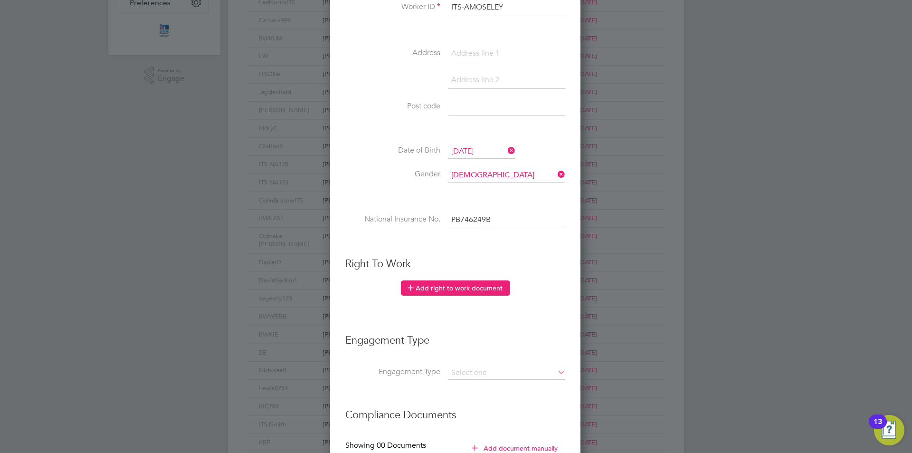  Describe the element at coordinates (455, 410) in the screenshot. I see `h3: Compliance Documents` at that location.